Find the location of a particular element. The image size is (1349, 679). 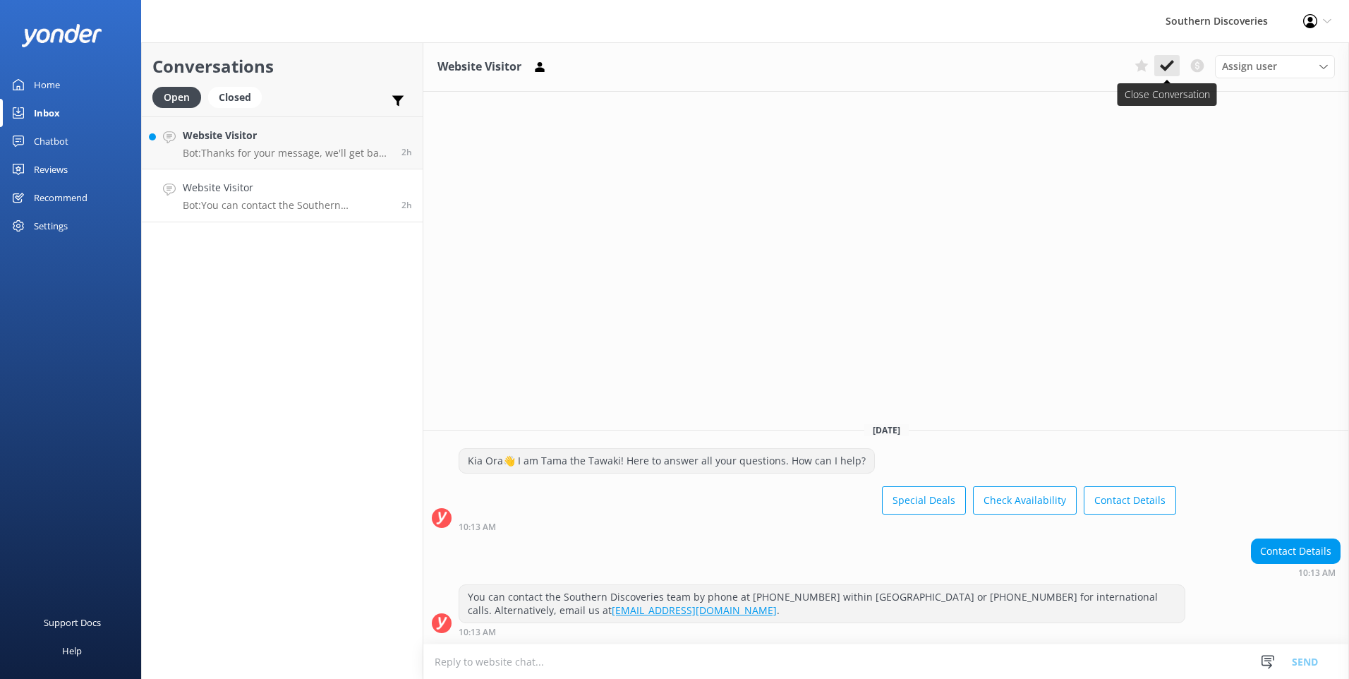

button: Check Availability is located at coordinates (1025, 500).